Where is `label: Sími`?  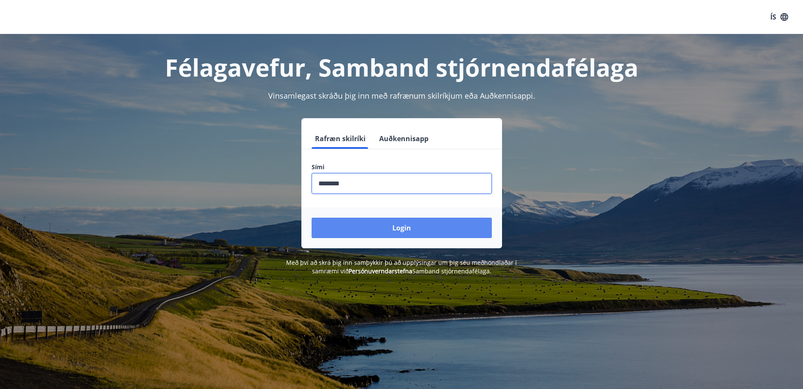
label: Sími is located at coordinates (402, 167).